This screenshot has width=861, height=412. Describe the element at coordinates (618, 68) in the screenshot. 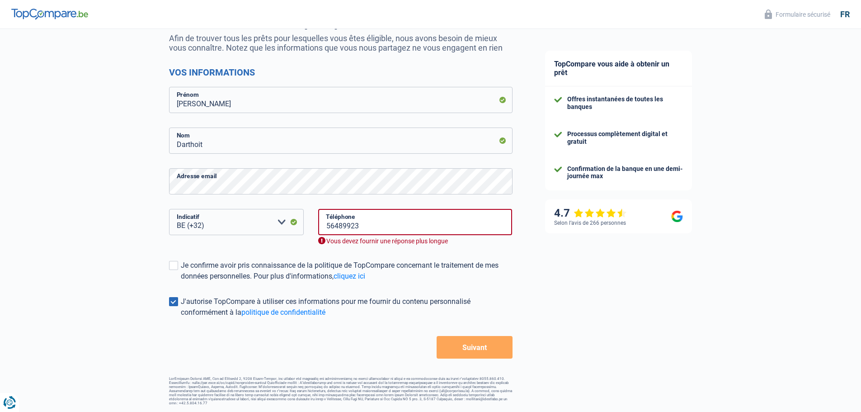

I see `div: TopCompare vous aide à obtenir un prêt` at that location.